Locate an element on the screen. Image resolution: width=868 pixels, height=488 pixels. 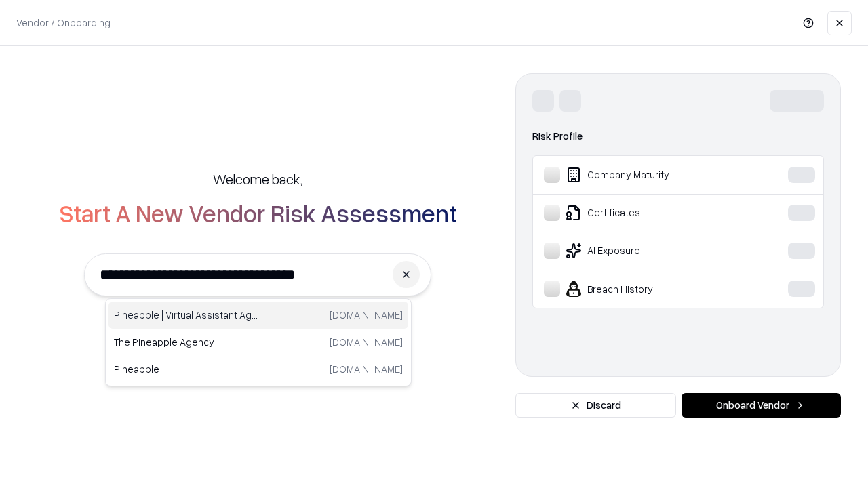
div: AI Exposure is located at coordinates (645, 251).